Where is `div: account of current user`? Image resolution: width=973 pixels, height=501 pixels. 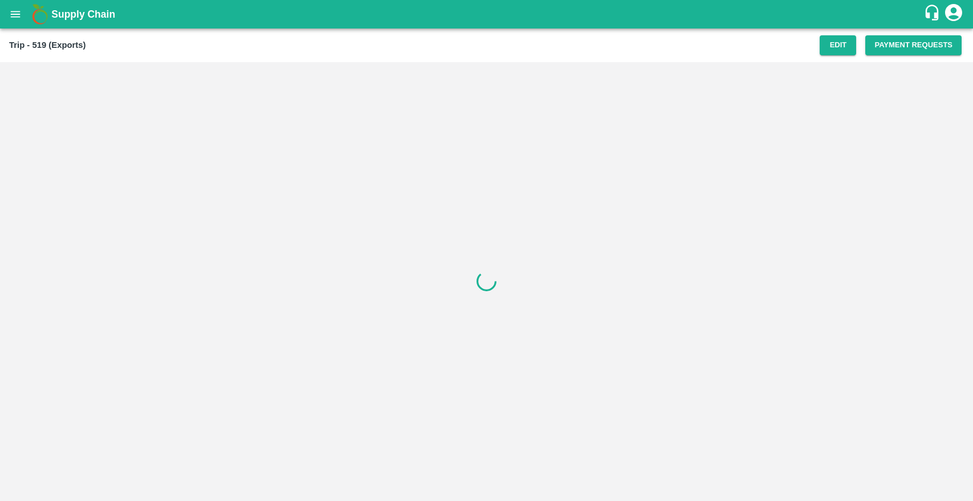 div: account of current user is located at coordinates (954, 14).